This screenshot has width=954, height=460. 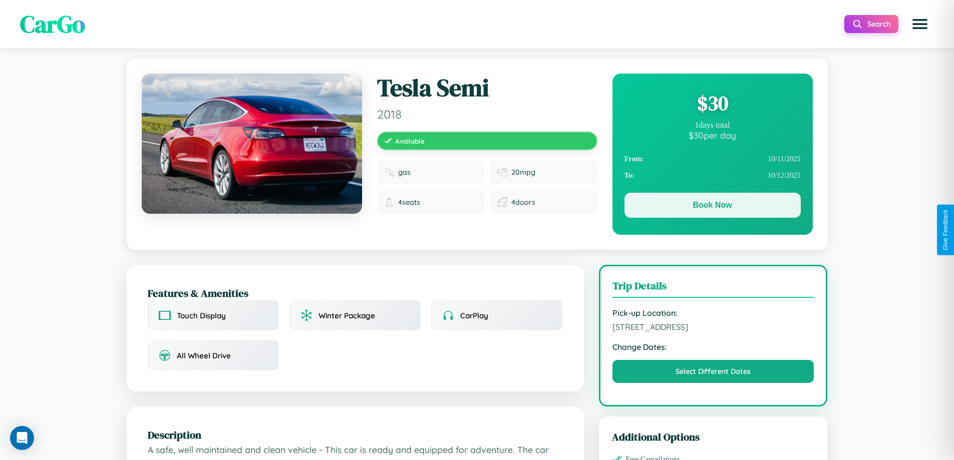 What do you see at coordinates (713, 103) in the screenshot?
I see `div: $ 30` at bounding box center [713, 103].